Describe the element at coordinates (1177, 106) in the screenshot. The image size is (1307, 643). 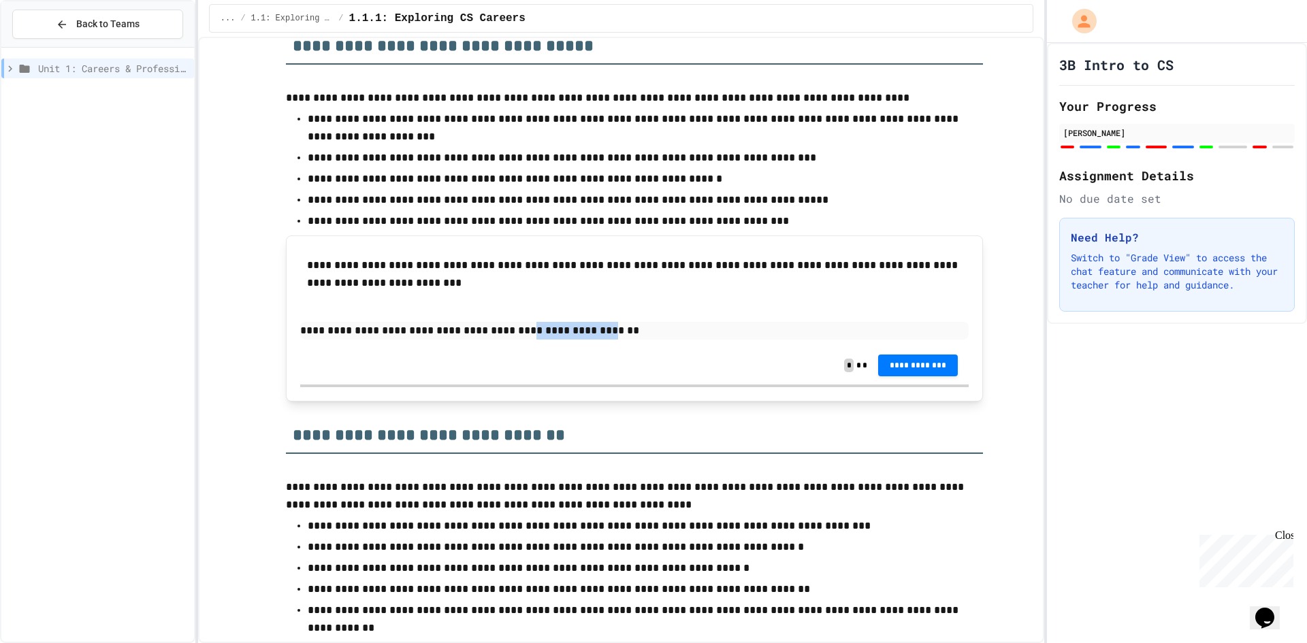
I see `h2: Your Progress` at that location.